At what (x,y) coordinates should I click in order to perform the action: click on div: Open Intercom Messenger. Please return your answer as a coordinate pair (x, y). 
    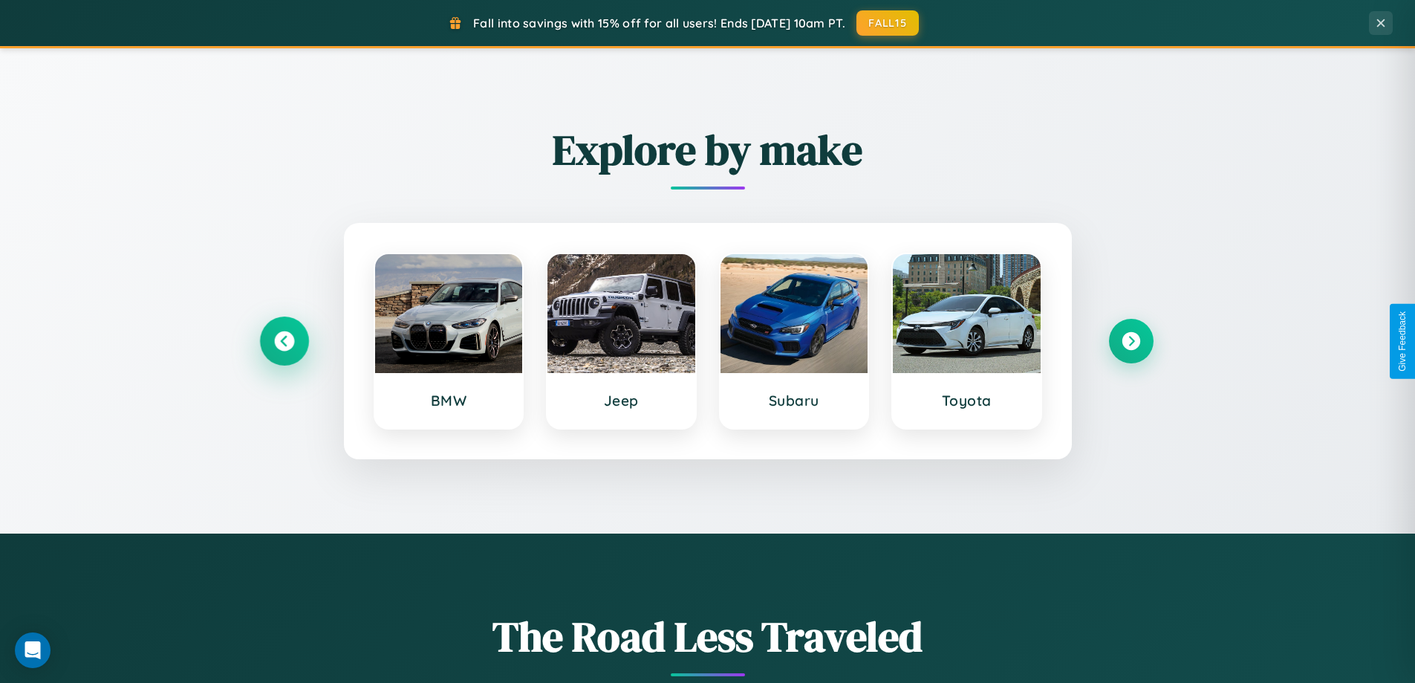
    Looking at the image, I should click on (33, 650).